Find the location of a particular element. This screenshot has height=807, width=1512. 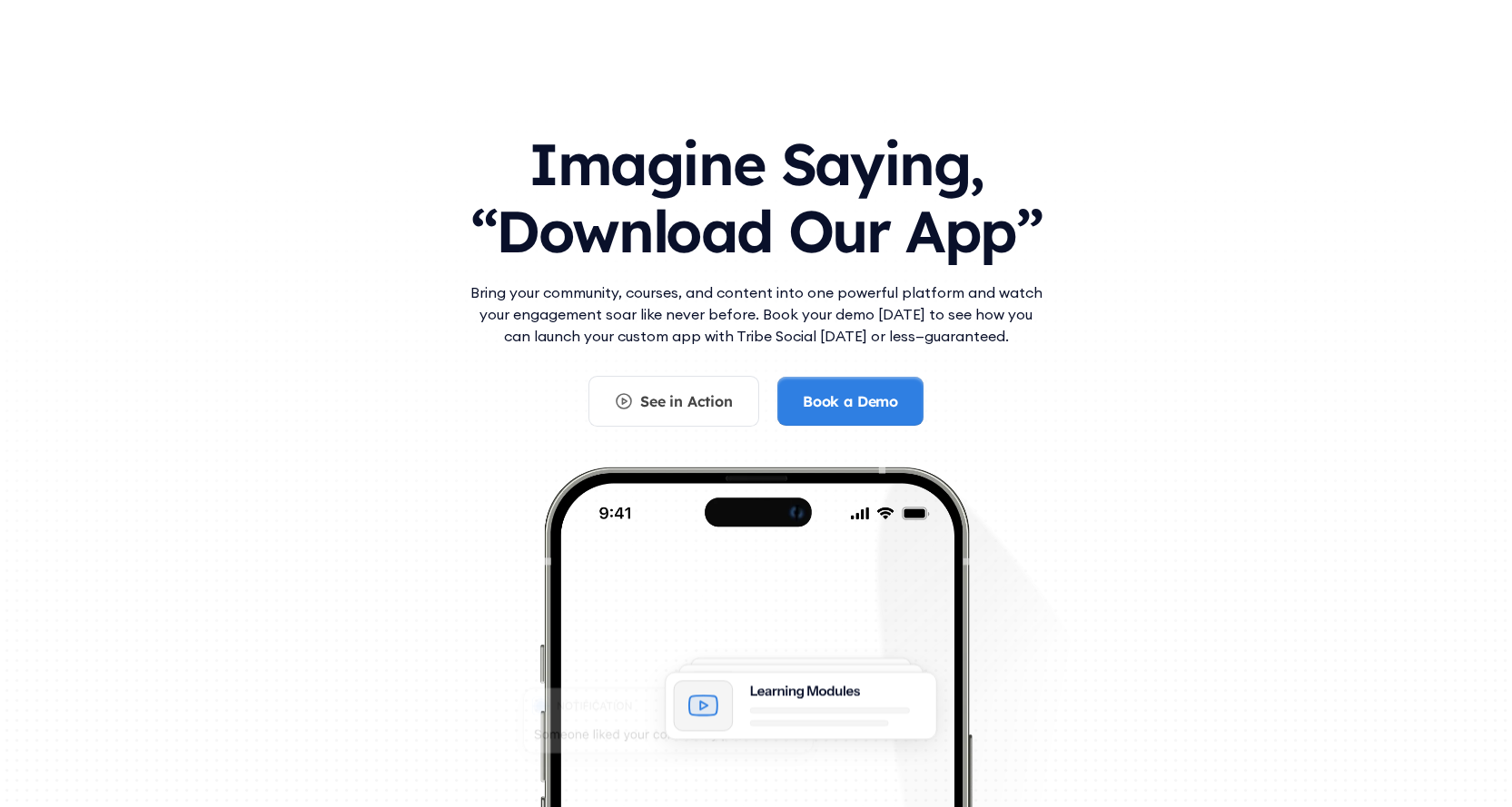

img: An illustration of Learning Modules is located at coordinates (802, 707).